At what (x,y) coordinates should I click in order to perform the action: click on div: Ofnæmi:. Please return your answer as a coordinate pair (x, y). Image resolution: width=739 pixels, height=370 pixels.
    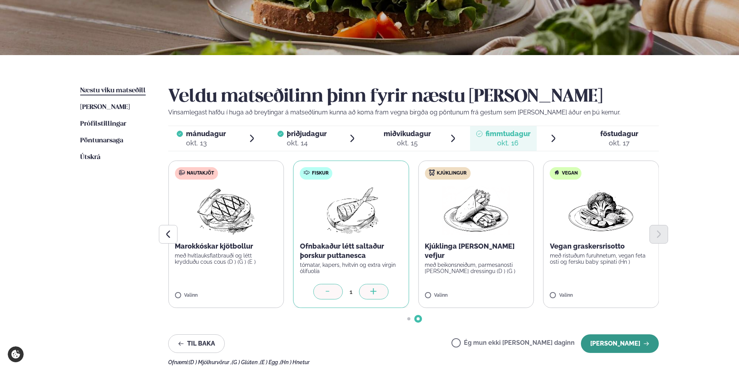
    Looking at the image, I should click on (414, 362).